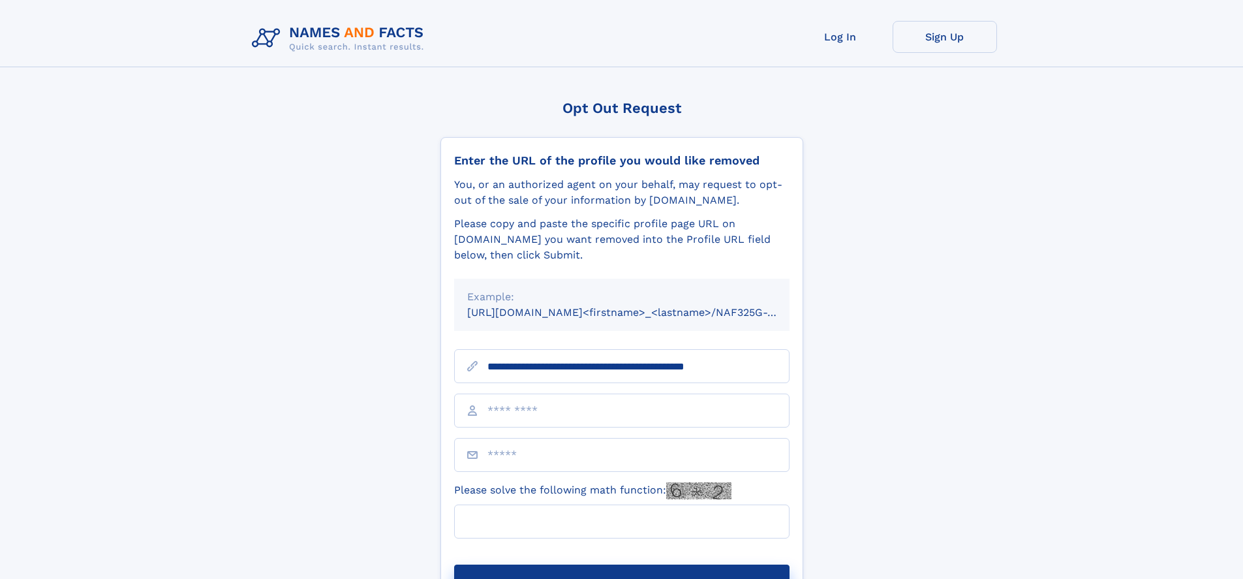 The image size is (1243, 579). What do you see at coordinates (622, 192) in the screenshot?
I see `div: You, or an authorized agent on your behalf, may request to opt-out of the sale of your informatio...` at bounding box center [622, 192].